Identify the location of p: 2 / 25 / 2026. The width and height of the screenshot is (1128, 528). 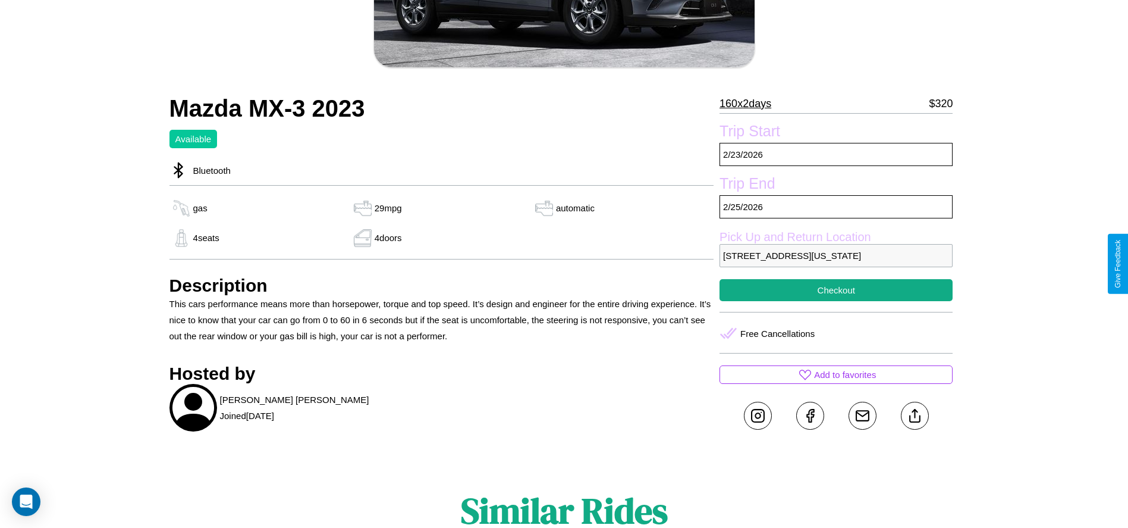
(836, 206).